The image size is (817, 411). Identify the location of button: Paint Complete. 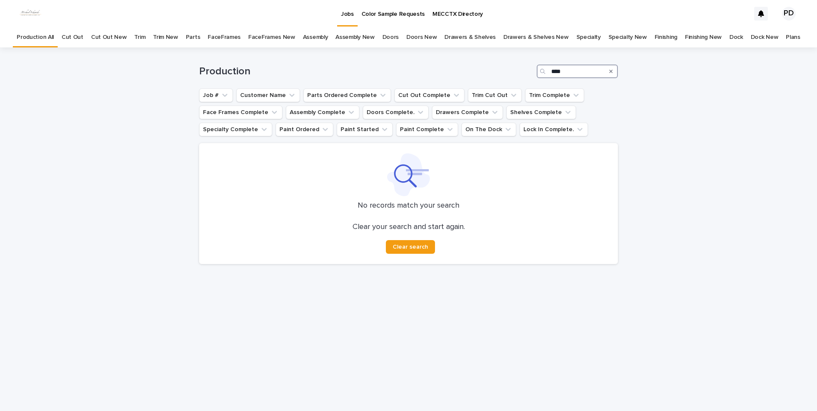
(427, 130).